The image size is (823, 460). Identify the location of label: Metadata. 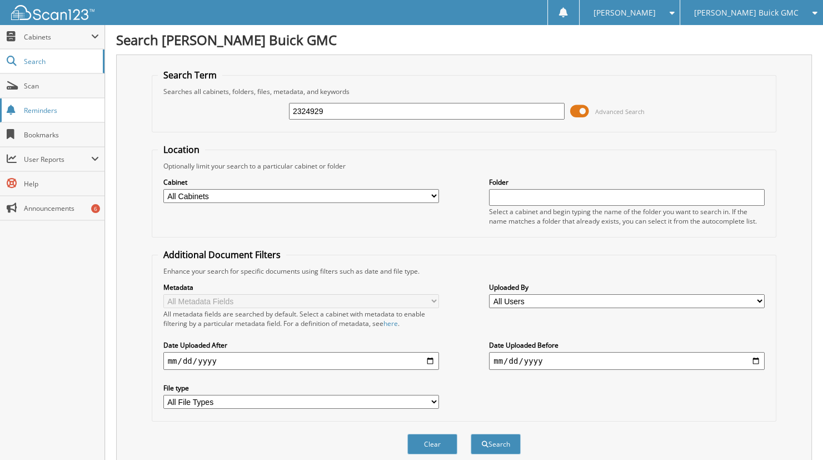
(301, 287).